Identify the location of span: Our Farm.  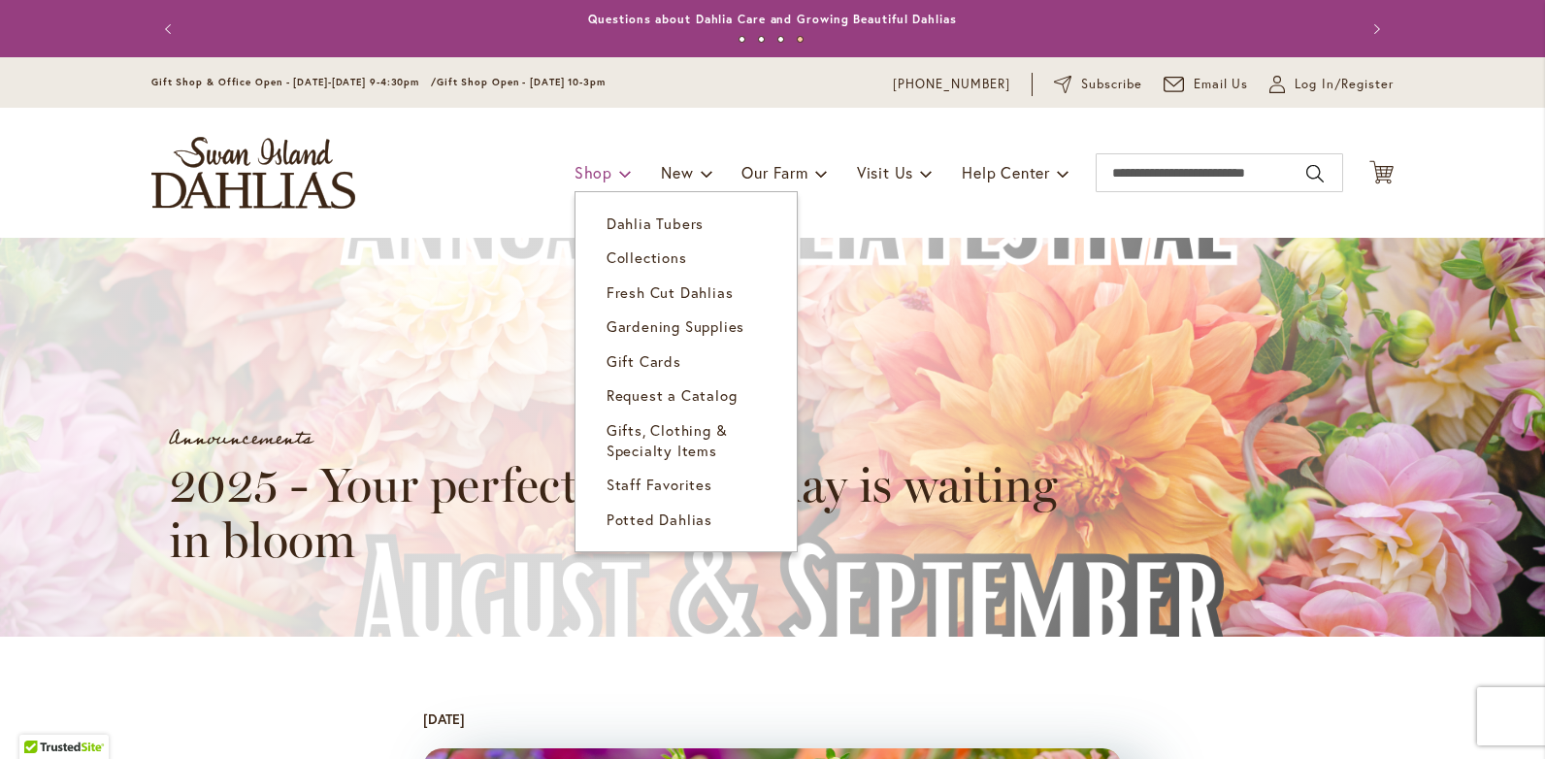
(775, 172).